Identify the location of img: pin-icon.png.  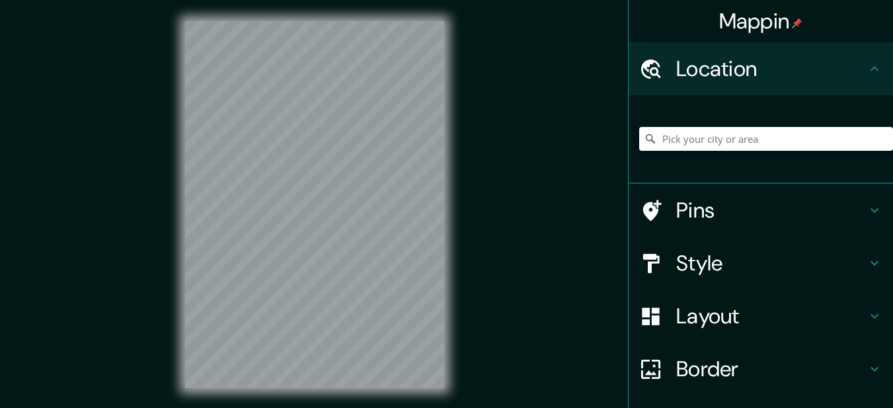
(797, 23).